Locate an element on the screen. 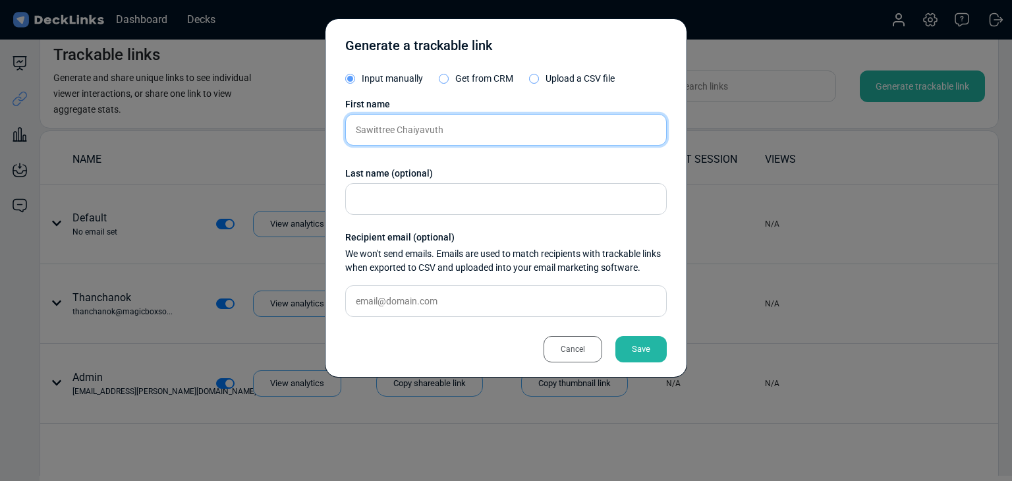 Image resolution: width=1012 pixels, height=481 pixels. div: We won't send emails. Emails are used to match recipients with trackable links when exported to C... is located at coordinates (506, 261).